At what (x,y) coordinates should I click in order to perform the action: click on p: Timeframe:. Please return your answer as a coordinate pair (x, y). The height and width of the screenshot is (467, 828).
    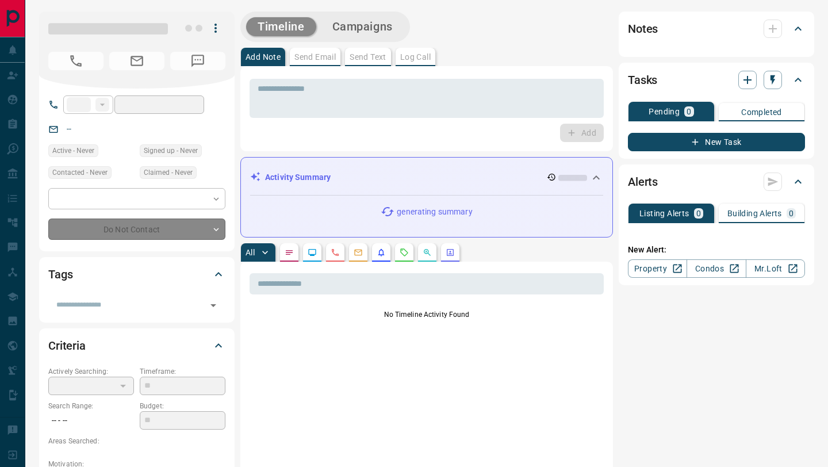
    Looking at the image, I should click on (182, 372).